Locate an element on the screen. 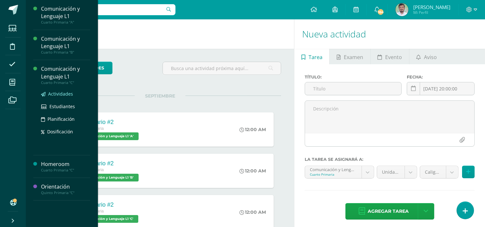 The width and height of the screenshot is (485, 227). h1: Actividades is located at coordinates (160, 34).